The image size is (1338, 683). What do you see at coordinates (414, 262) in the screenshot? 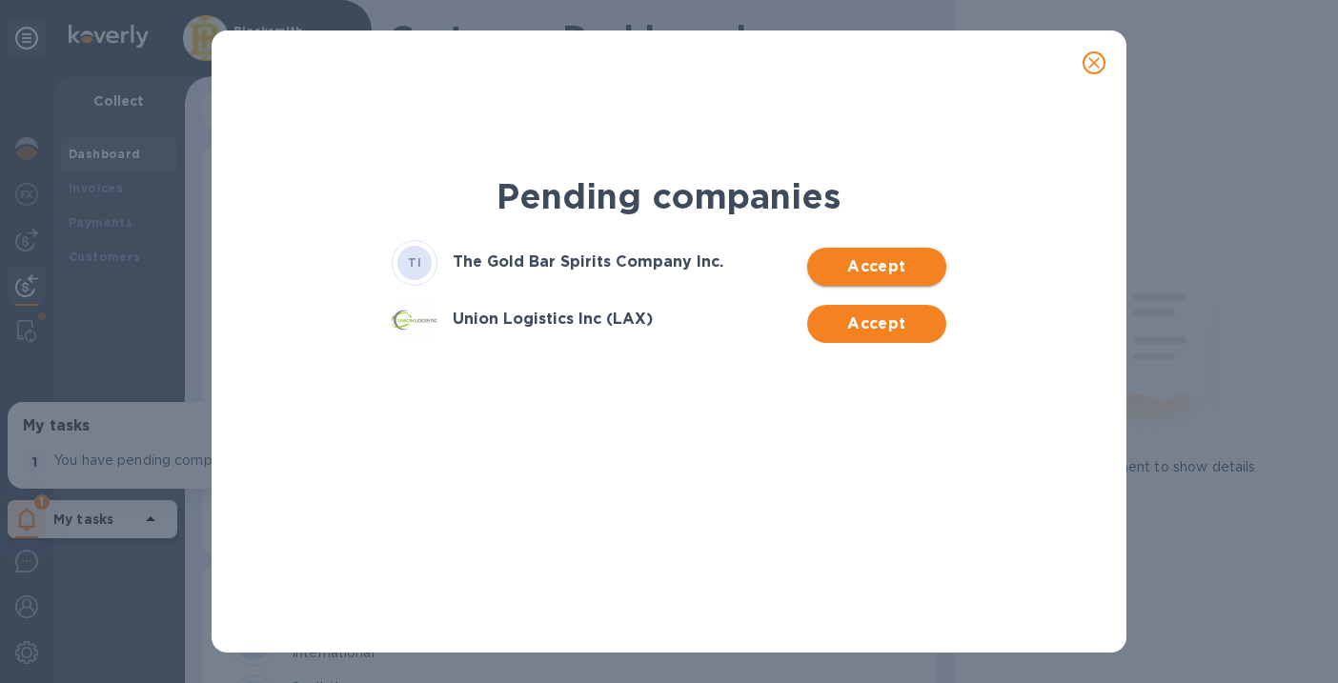
I see `b: TI` at bounding box center [414, 262].